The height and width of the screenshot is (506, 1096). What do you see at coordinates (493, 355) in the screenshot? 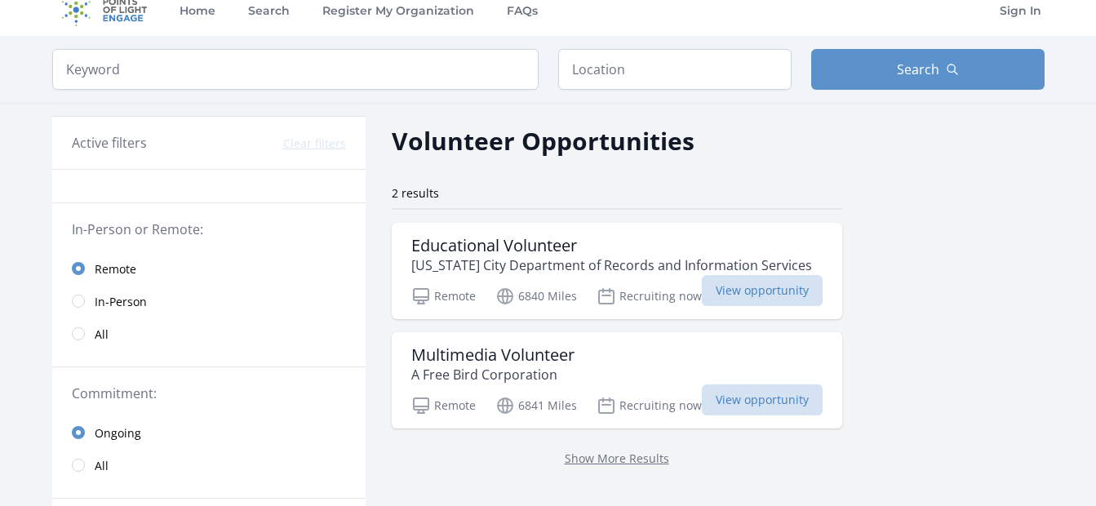
I see `h3: Multimedia Volunteer` at bounding box center [493, 355].